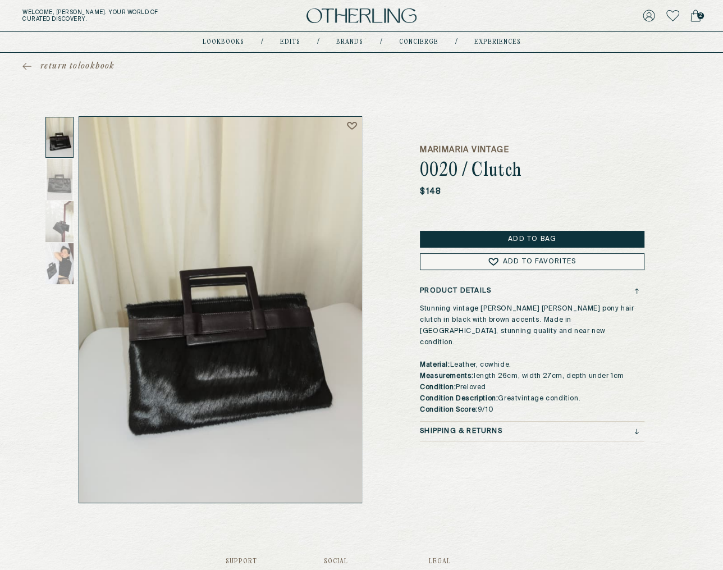 The height and width of the screenshot is (570, 723). What do you see at coordinates (498, 42) in the screenshot?
I see `a: experiences` at bounding box center [498, 42].